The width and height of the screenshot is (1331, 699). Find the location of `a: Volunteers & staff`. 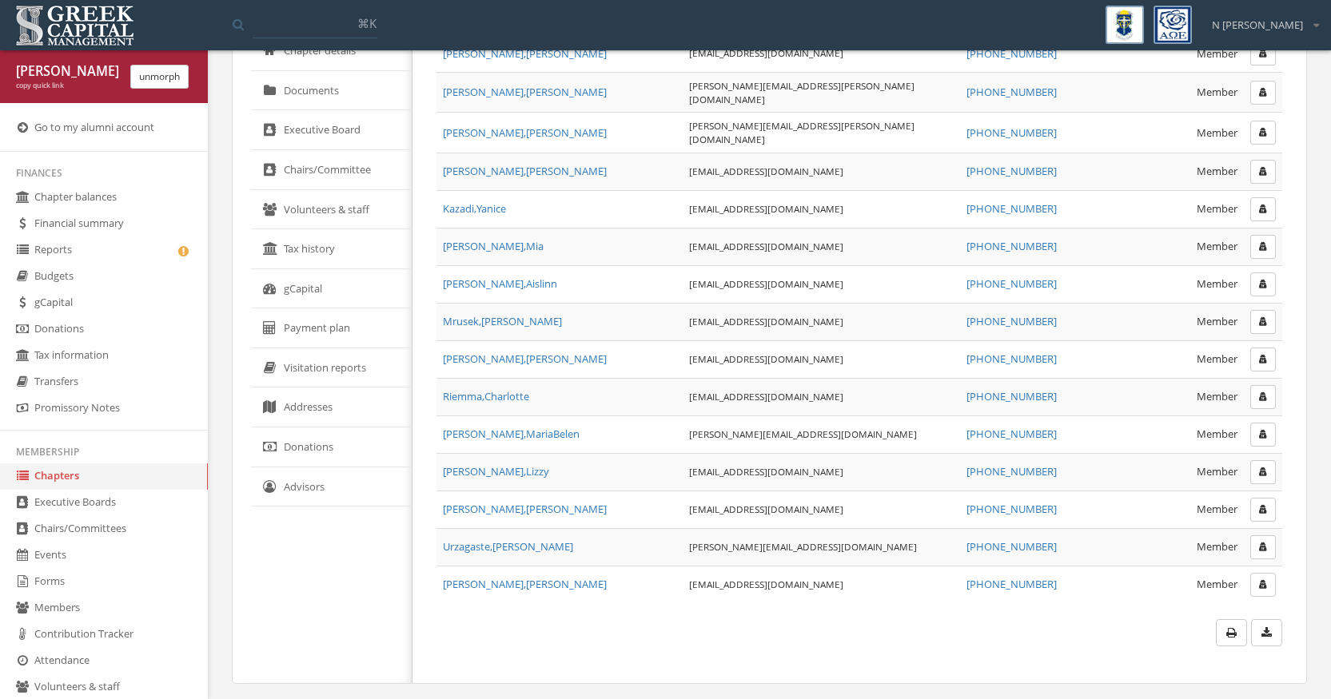

a: Volunteers & staff is located at coordinates (332, 210).